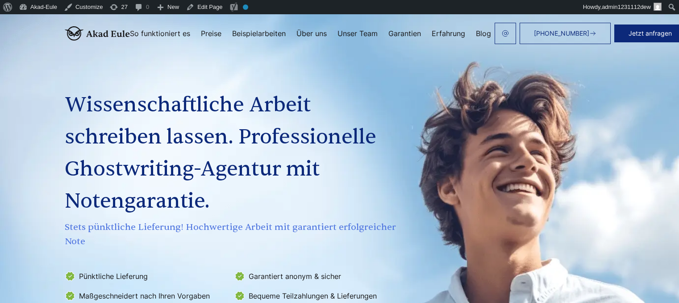 The width and height of the screenshot is (679, 303). I want to click on li: Maßgeschneidert nach Ihren Vorgaben, so click(147, 296).